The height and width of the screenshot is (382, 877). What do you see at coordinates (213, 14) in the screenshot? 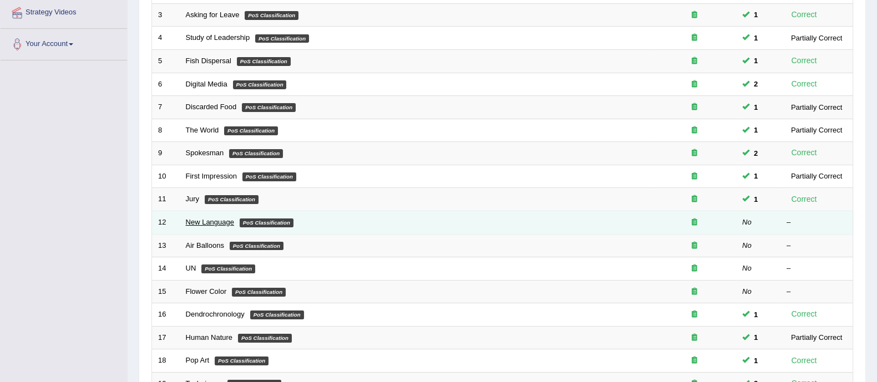
I see `a: Asking for Leave` at bounding box center [213, 14].